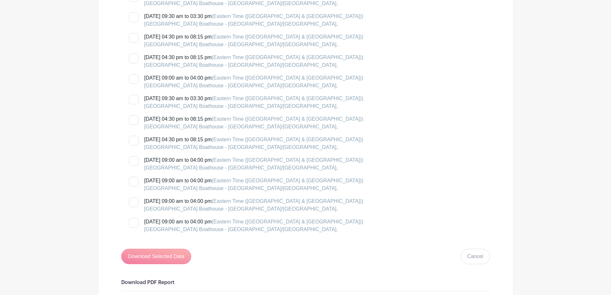 The image size is (611, 295). I want to click on button: Cancel, so click(475, 256).